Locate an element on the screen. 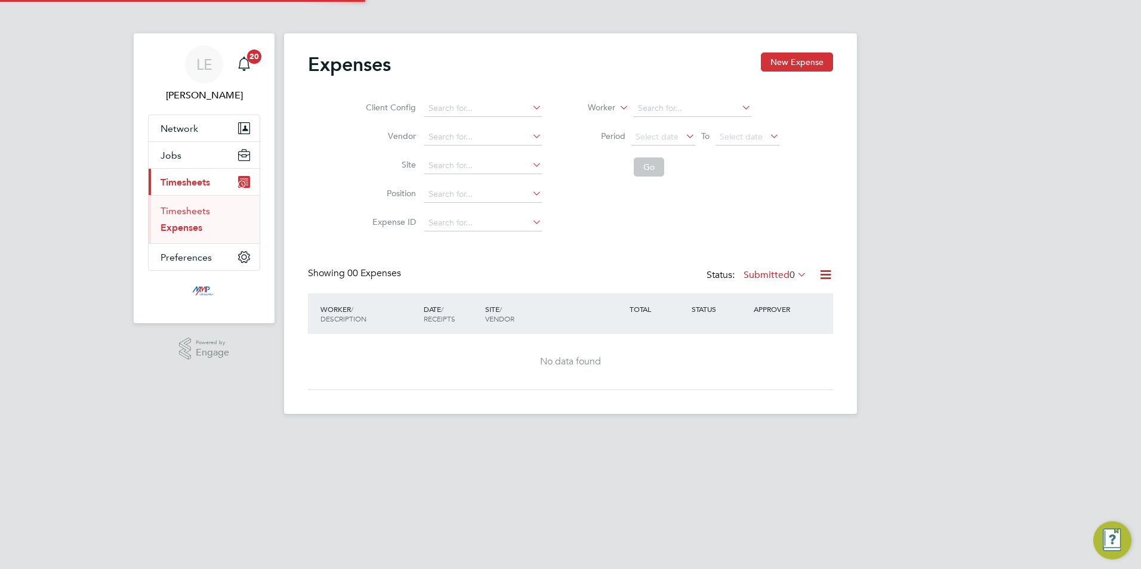 The image size is (1141, 569). label: Position is located at coordinates (389, 193).